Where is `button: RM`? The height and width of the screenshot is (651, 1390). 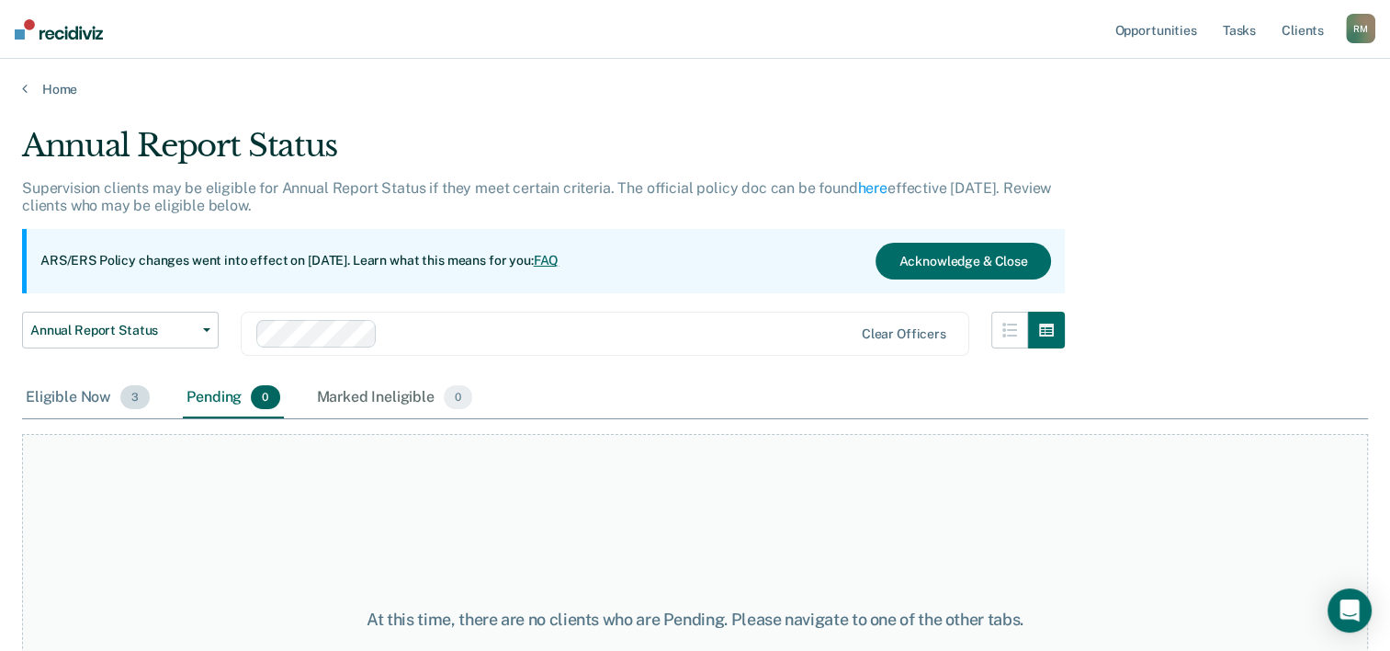 button: RM is located at coordinates (1361, 28).